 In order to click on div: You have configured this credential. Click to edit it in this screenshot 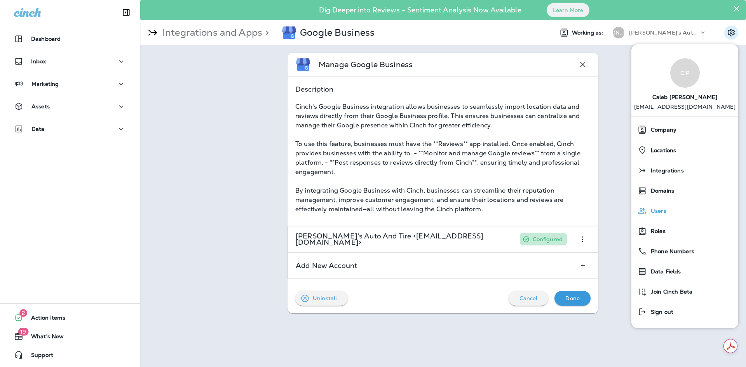, I will do `click(543, 239)`.